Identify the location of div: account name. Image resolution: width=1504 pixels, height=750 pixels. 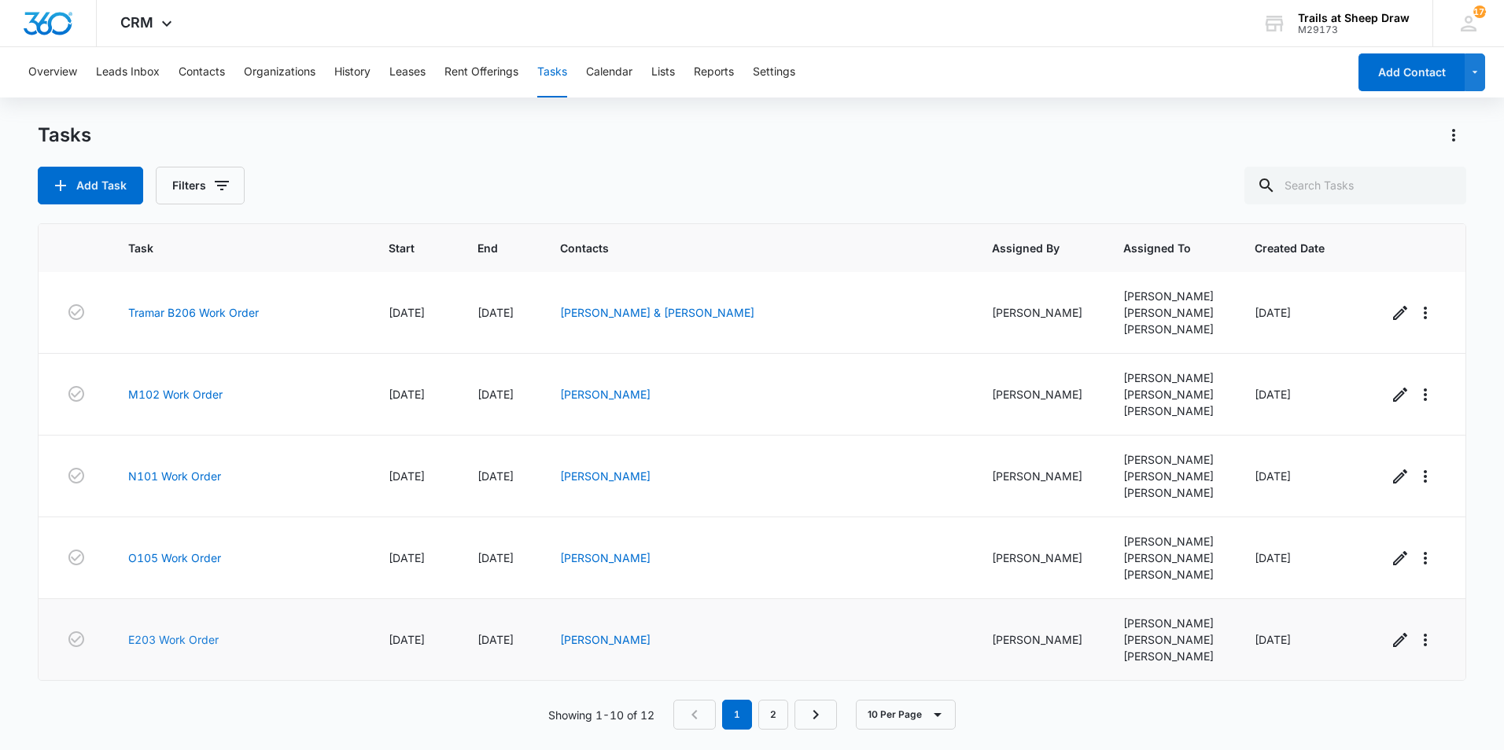
(1353, 18).